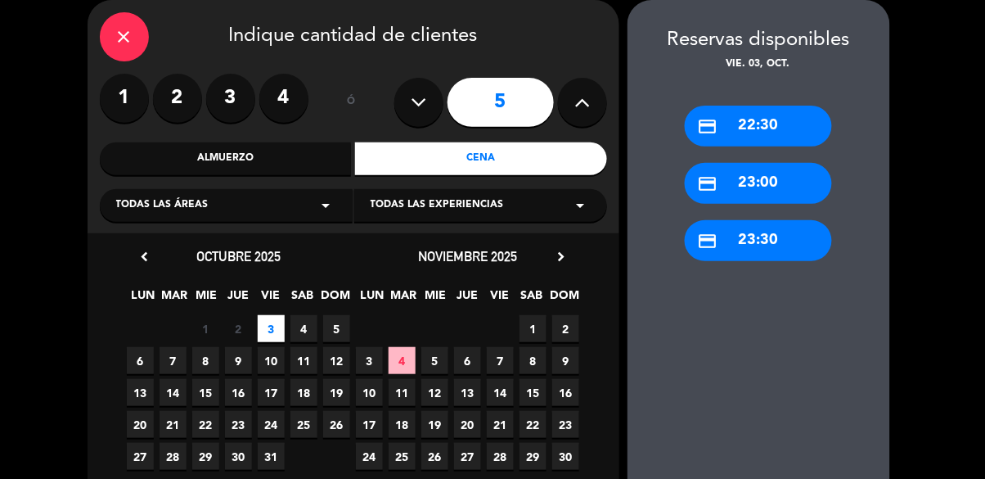  Describe the element at coordinates (238, 256) in the screenshot. I see `span: octubre 2025` at that location.